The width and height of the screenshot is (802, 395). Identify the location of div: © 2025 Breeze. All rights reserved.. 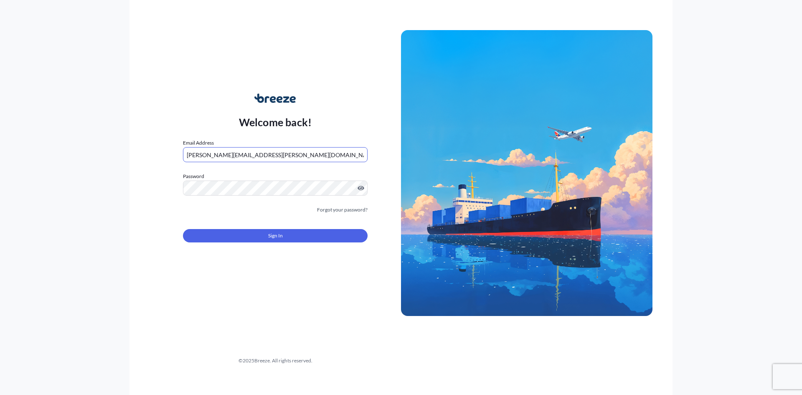
(275, 361).